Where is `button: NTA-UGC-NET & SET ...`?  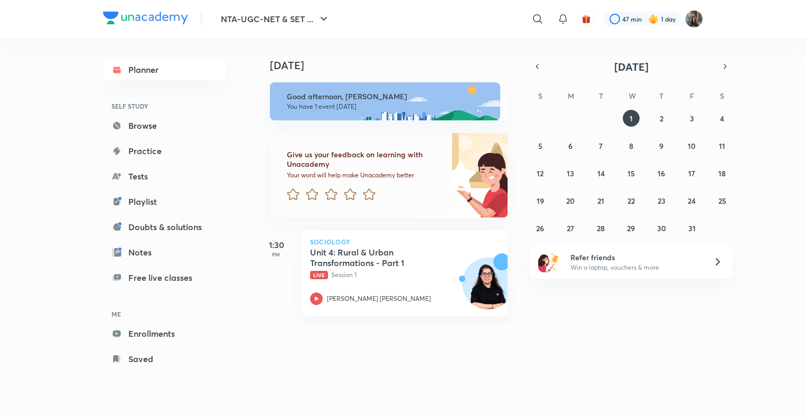
button: NTA-UGC-NET & SET ... is located at coordinates (275, 19).